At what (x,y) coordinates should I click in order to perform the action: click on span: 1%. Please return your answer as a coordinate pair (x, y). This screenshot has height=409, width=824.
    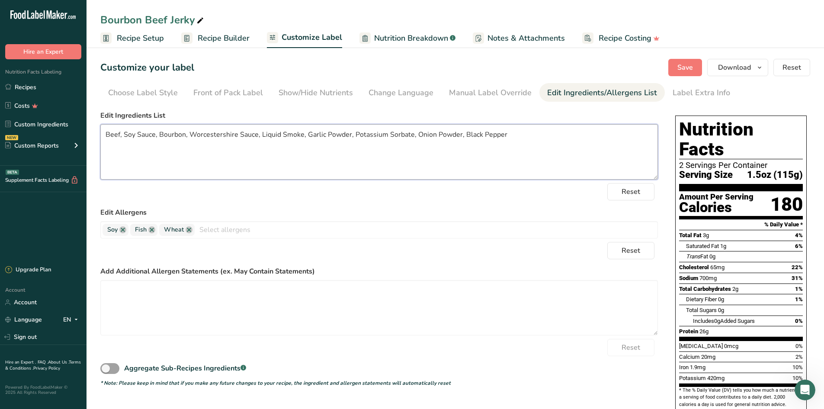
    Looking at the image, I should click on (799, 289).